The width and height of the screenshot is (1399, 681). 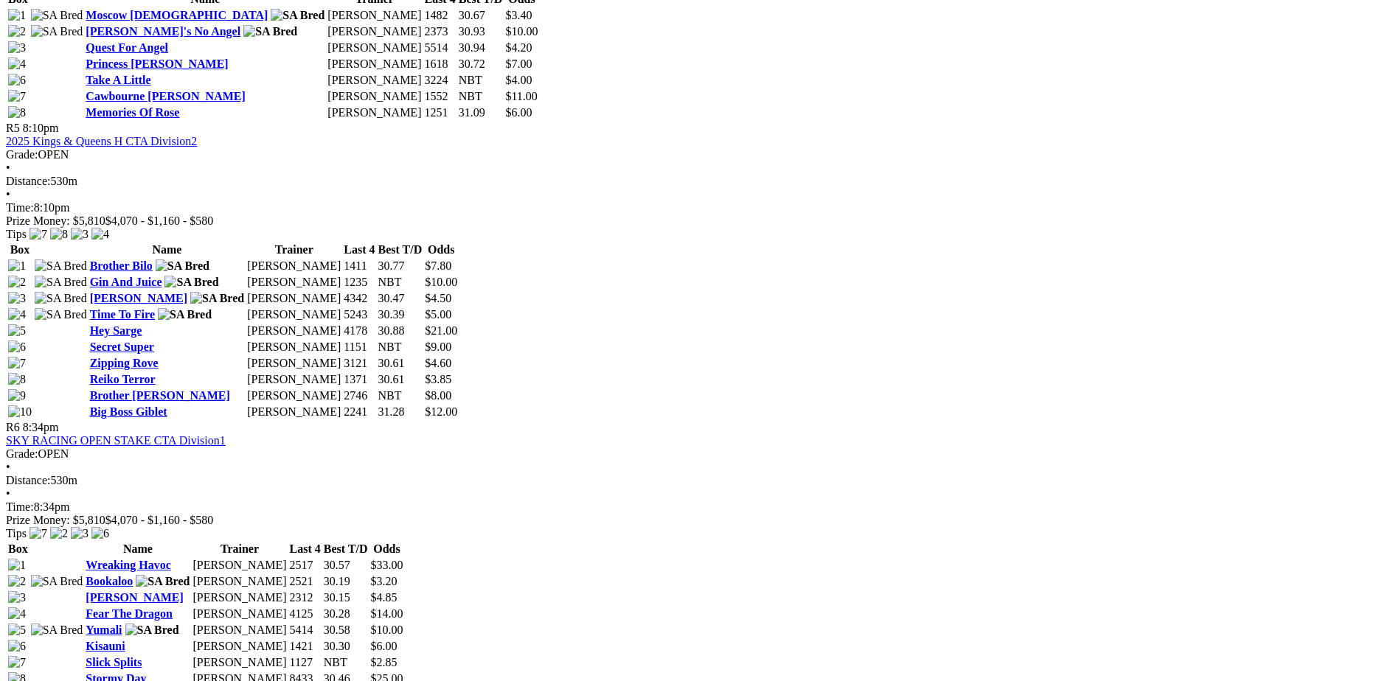 I want to click on td: 1127, so click(x=305, y=663).